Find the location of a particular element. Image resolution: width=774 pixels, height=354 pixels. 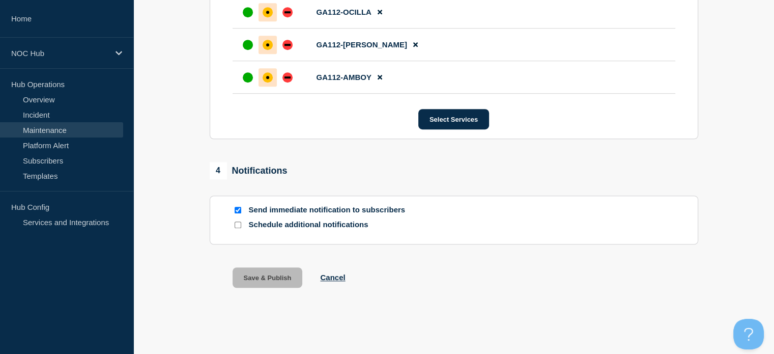

div: Notifications is located at coordinates (248, 170).